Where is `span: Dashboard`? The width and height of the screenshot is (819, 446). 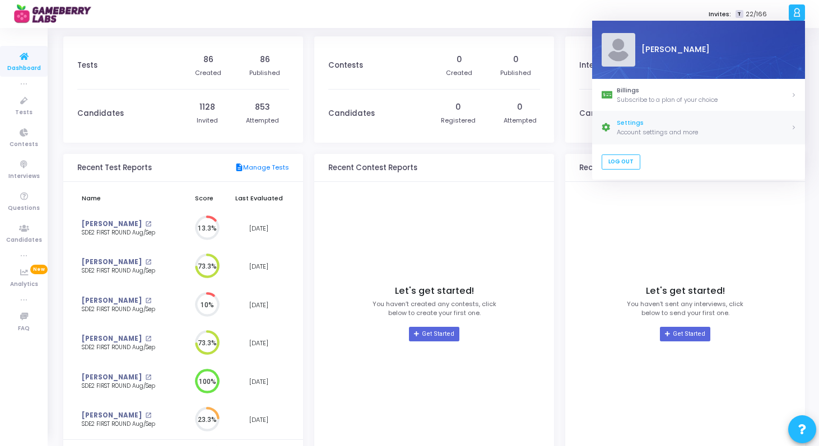
span: Dashboard is located at coordinates (24, 68).